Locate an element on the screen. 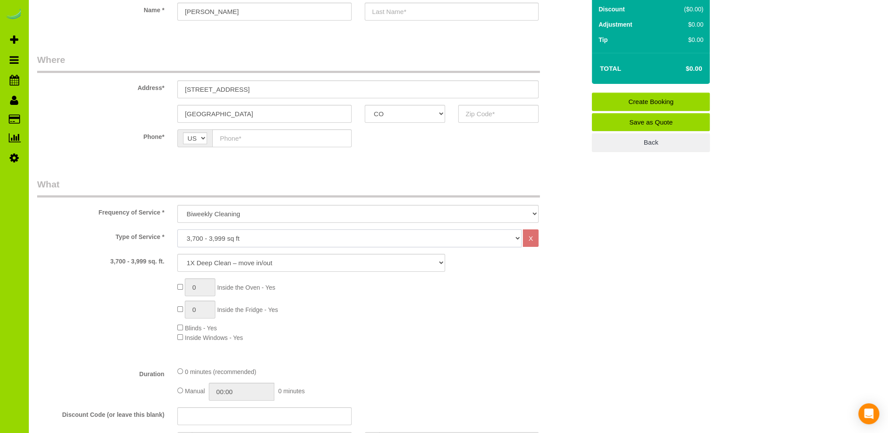  span: Inside Windows - Yes is located at coordinates (214, 338).